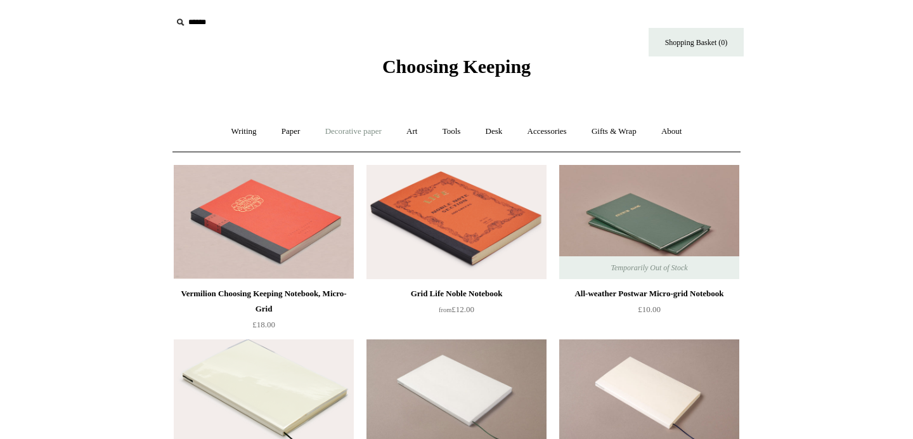 The width and height of the screenshot is (913, 439). I want to click on a: Paper, so click(291, 131).